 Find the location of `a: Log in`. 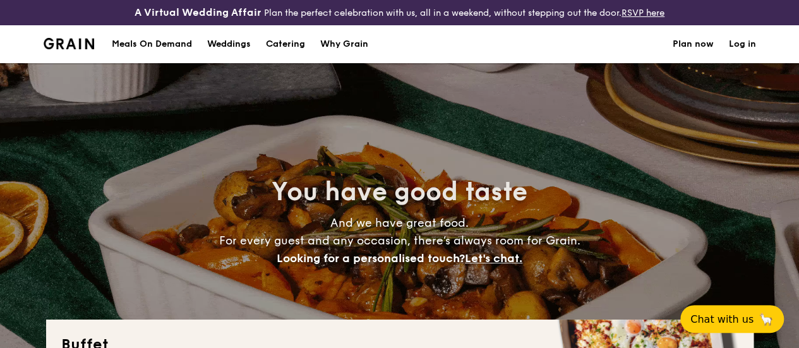

a: Log in is located at coordinates (742, 44).